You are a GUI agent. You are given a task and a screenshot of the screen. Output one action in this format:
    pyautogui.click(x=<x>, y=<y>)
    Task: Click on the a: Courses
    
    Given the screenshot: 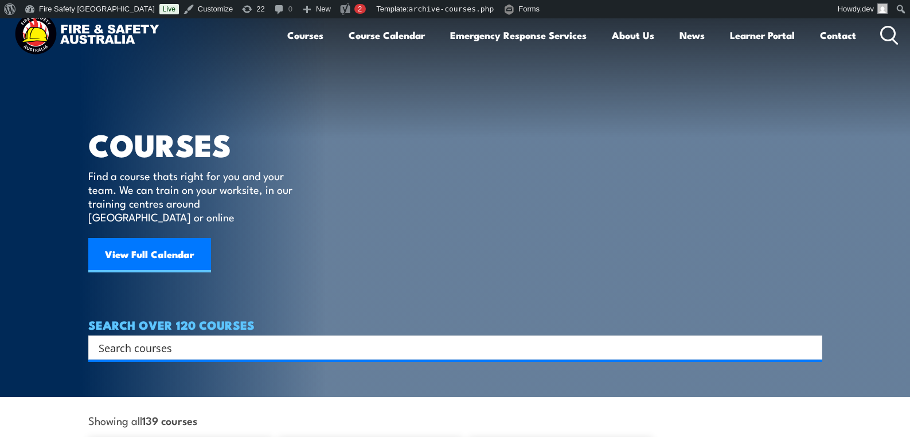 What is the action you would take?
    pyautogui.click(x=305, y=35)
    